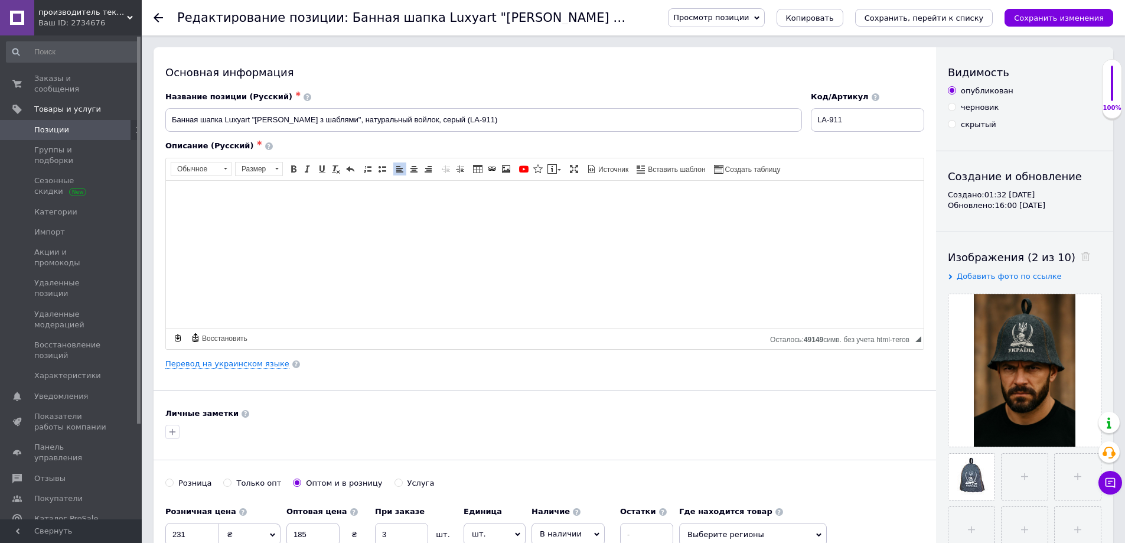 The height and width of the screenshot is (543, 1125). I want to click on a: По левому краю, so click(400, 169).